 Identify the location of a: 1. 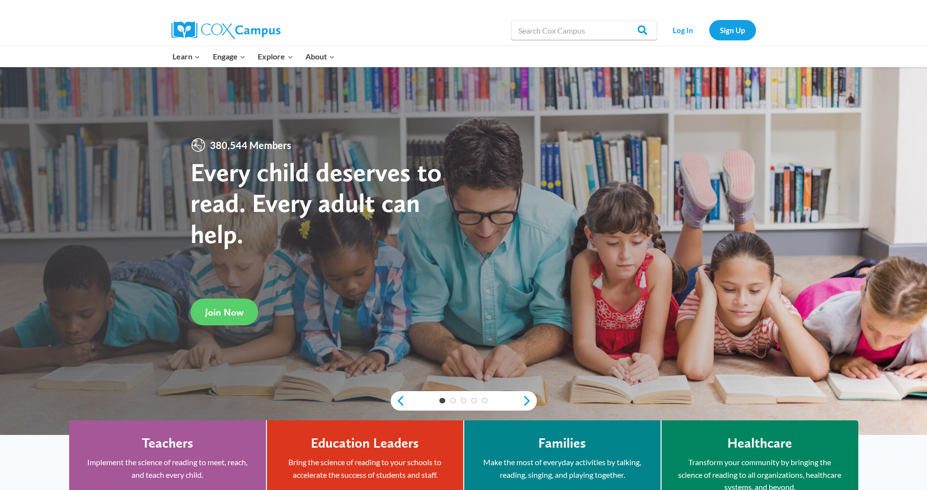
(443, 401).